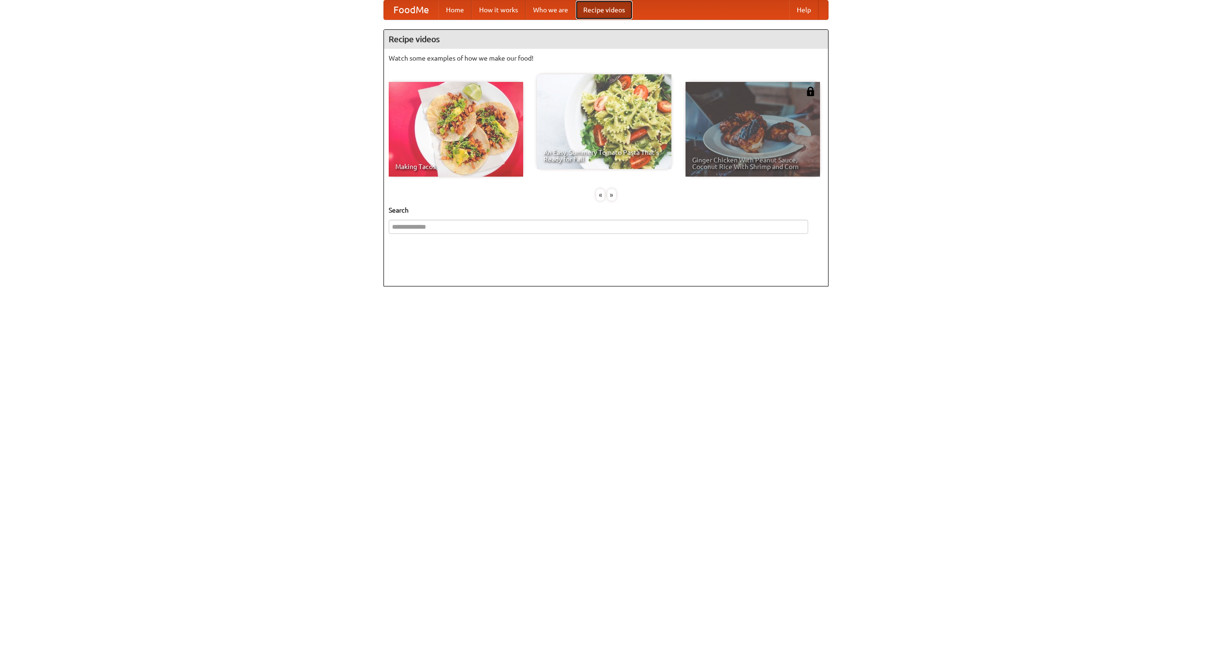 This screenshot has height=670, width=1212. I want to click on a: Who we are, so click(550, 10).